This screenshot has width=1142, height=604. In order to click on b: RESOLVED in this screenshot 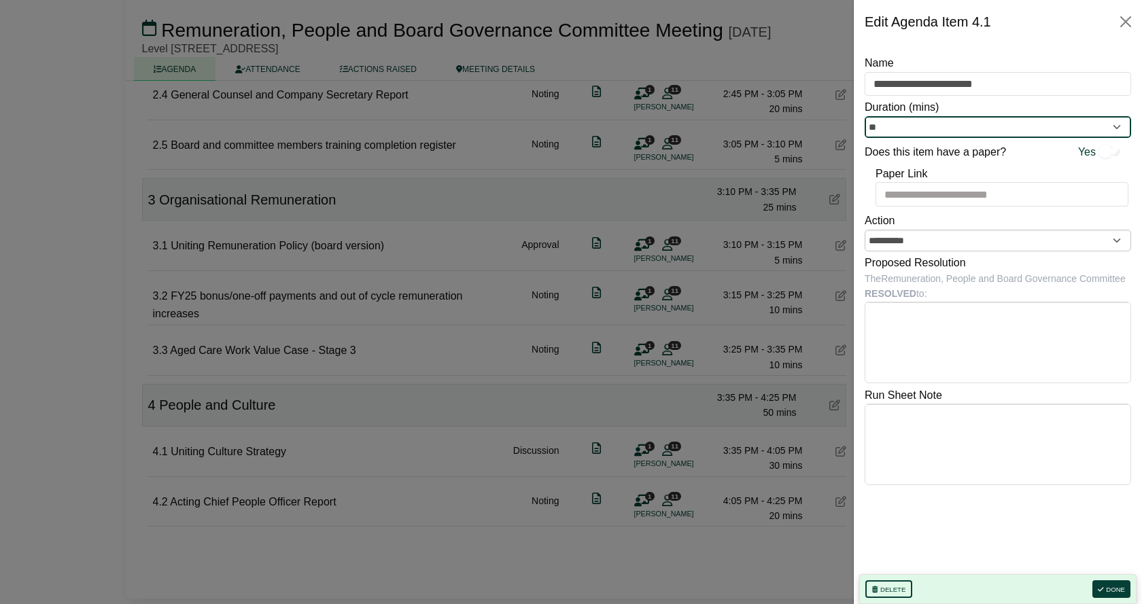, I will do `click(890, 294)`.